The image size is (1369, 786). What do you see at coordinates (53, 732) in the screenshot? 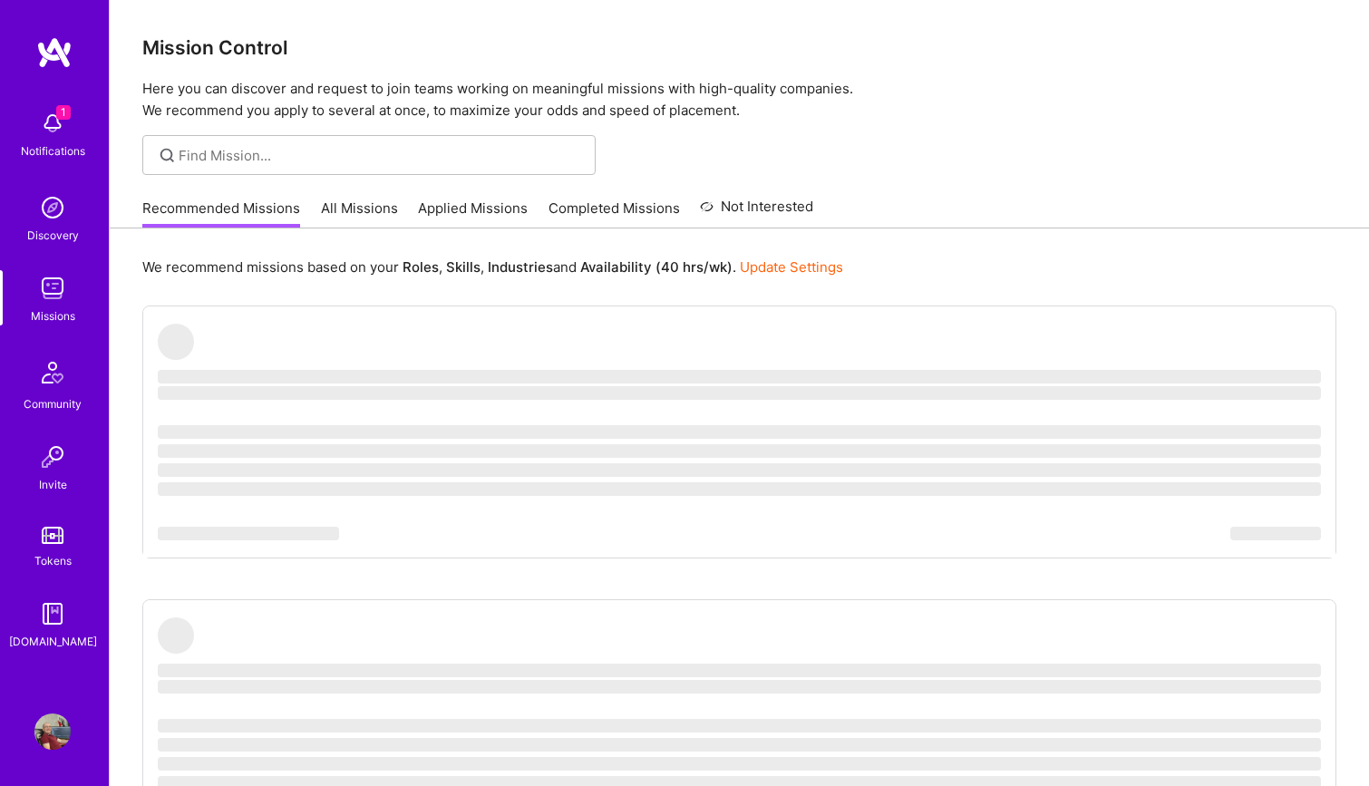
I see `a: User Avatar` at bounding box center [53, 732].